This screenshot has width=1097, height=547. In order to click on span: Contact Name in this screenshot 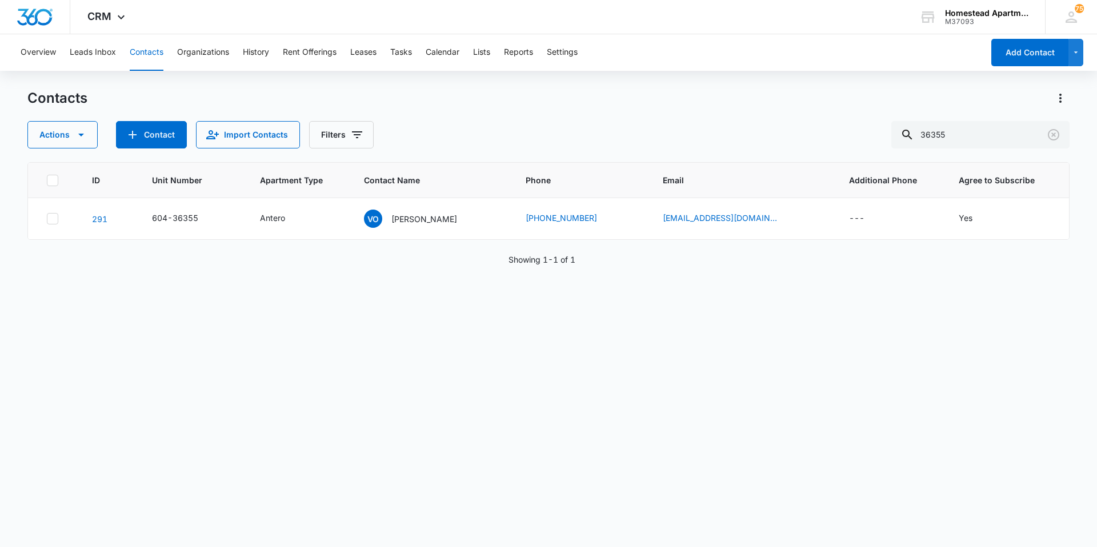, I will do `click(423, 180)`.